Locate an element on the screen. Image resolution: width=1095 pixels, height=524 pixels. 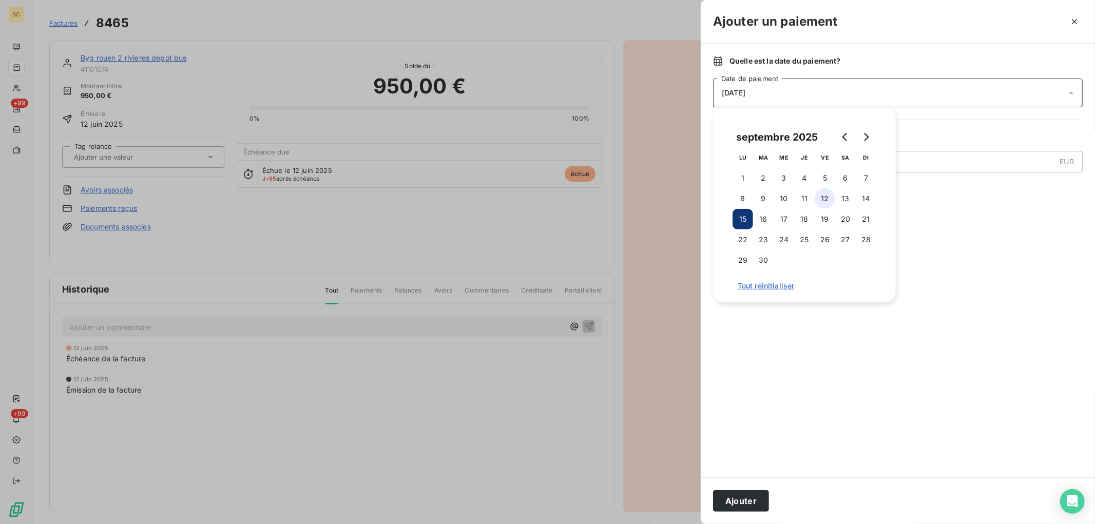
button: 25 is located at coordinates (805, 240).